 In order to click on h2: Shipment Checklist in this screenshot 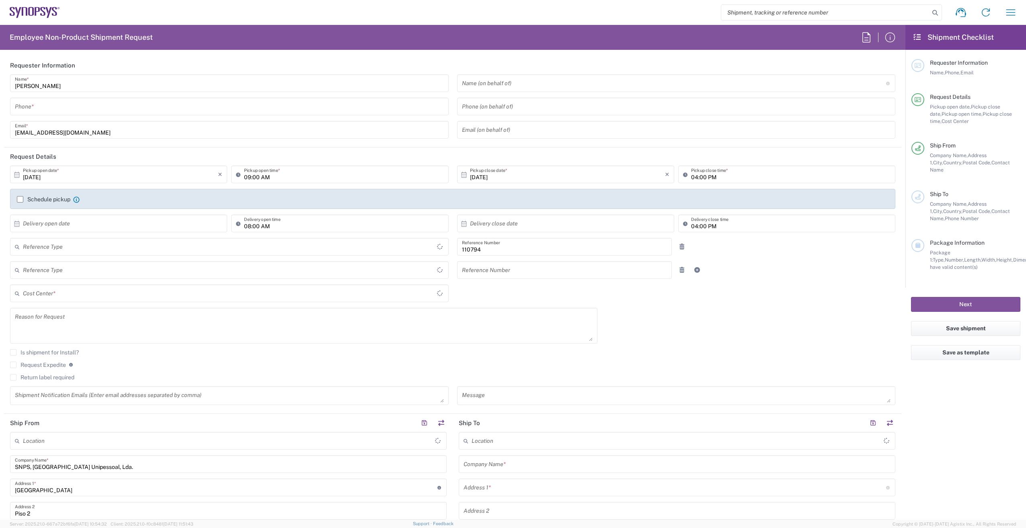, I will do `click(953, 37)`.